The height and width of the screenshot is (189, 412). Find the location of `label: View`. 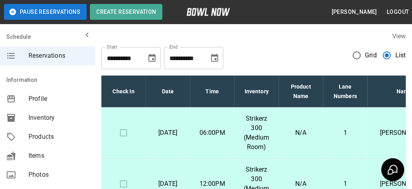

label: View is located at coordinates (399, 36).